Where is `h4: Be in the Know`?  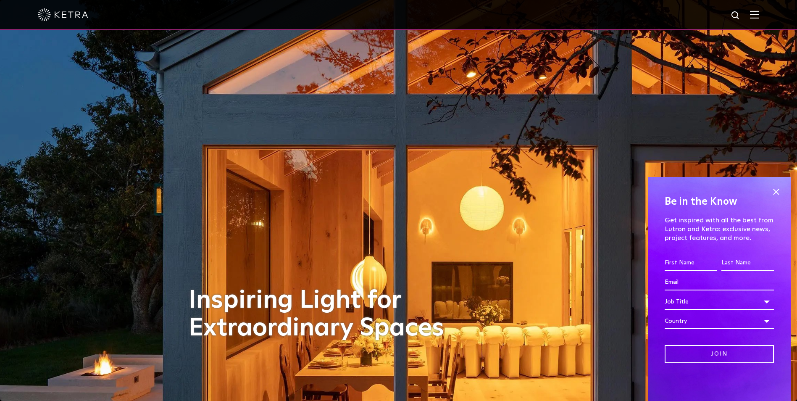 h4: Be in the Know is located at coordinates (719, 202).